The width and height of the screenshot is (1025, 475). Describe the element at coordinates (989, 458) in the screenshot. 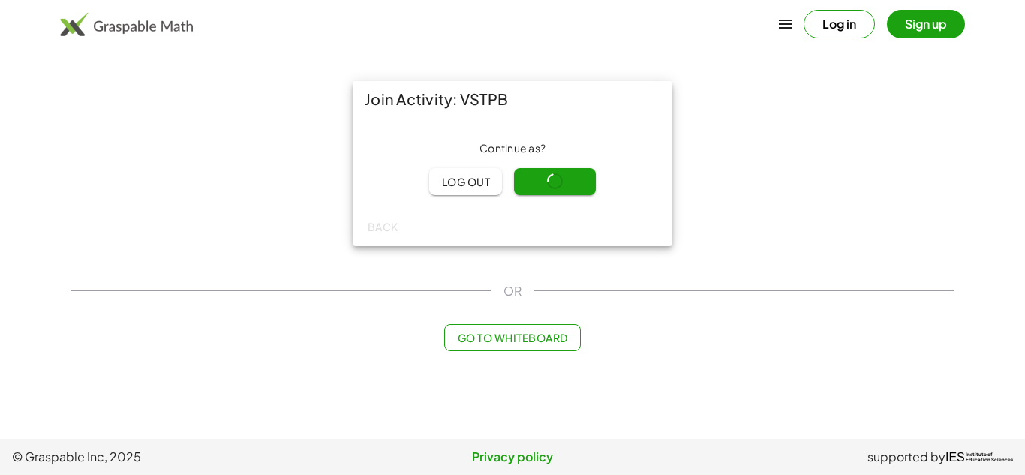

I see `span: Institute of Education Sciences` at that location.